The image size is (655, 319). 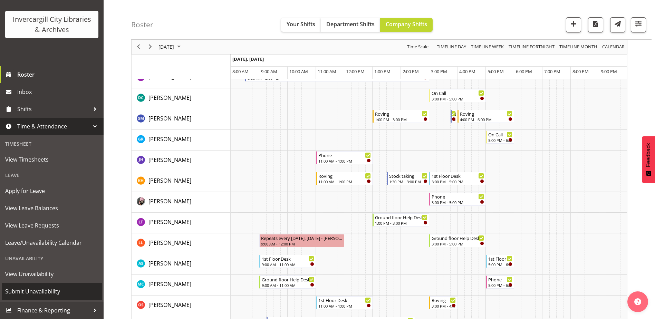 I want to click on span: 9:00 AM, so click(x=269, y=71).